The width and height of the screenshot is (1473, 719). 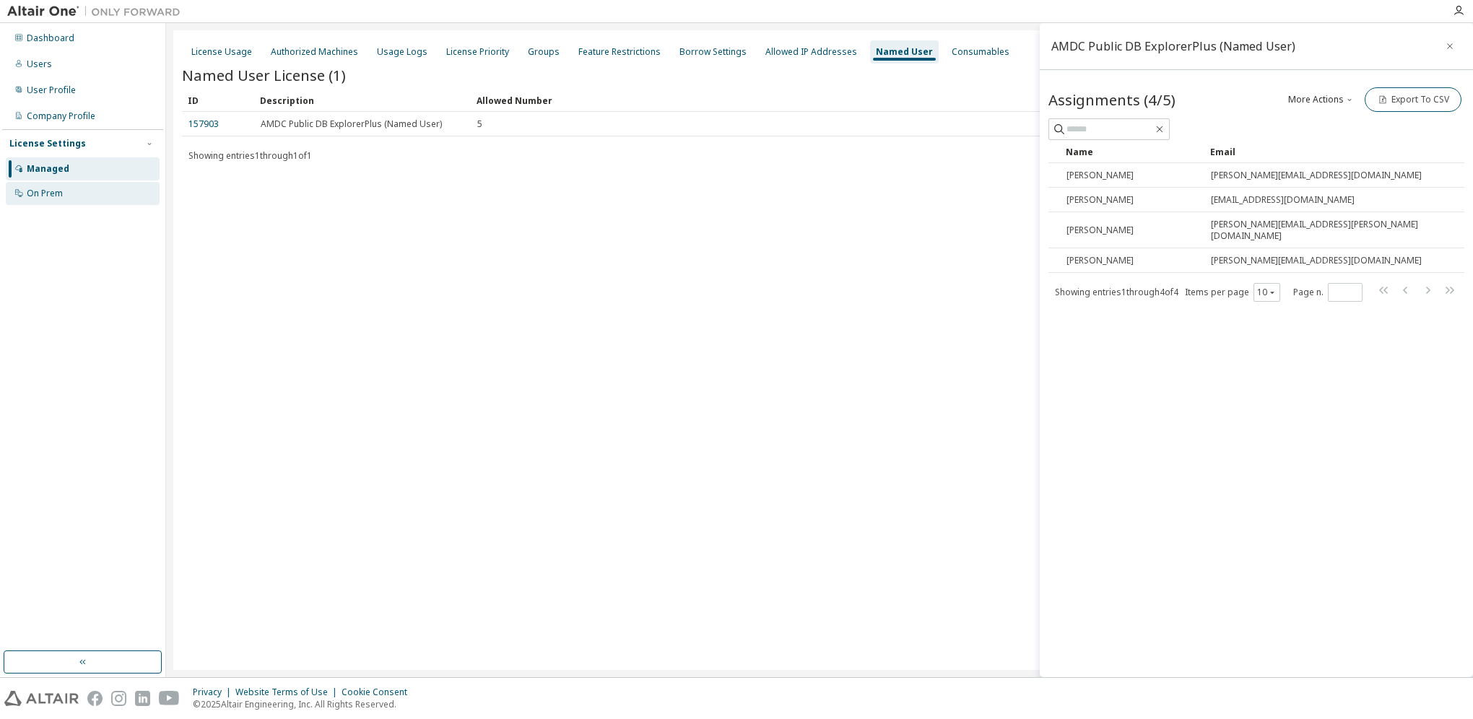 I want to click on button: More Actions, so click(x=1322, y=100).